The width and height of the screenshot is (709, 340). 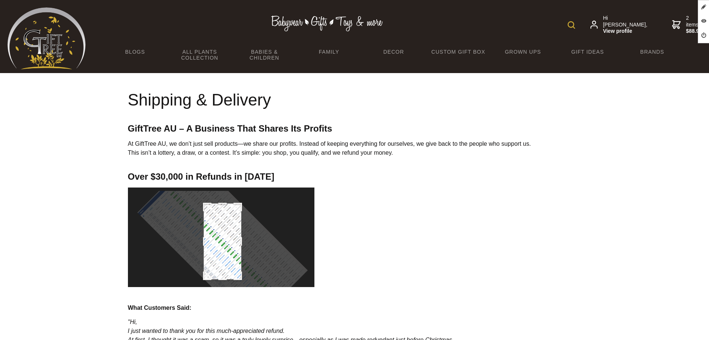 I want to click on a: All Plants Collection, so click(x=200, y=55).